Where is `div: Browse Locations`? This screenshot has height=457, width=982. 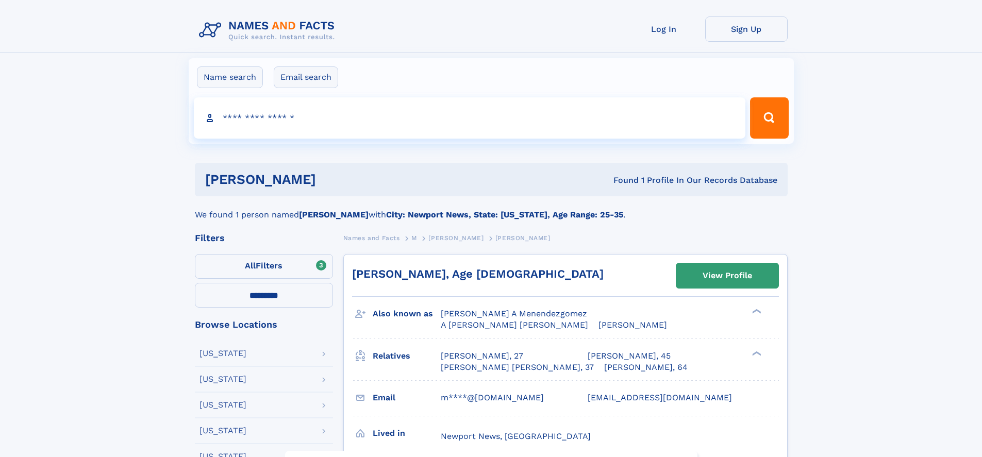
div: Browse Locations is located at coordinates (264, 325).